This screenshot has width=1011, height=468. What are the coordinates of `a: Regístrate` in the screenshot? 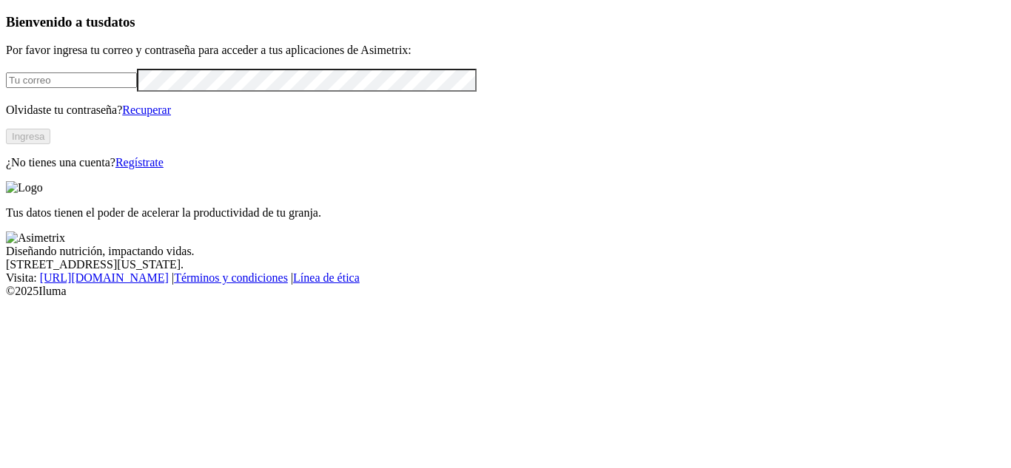 It's located at (139, 162).